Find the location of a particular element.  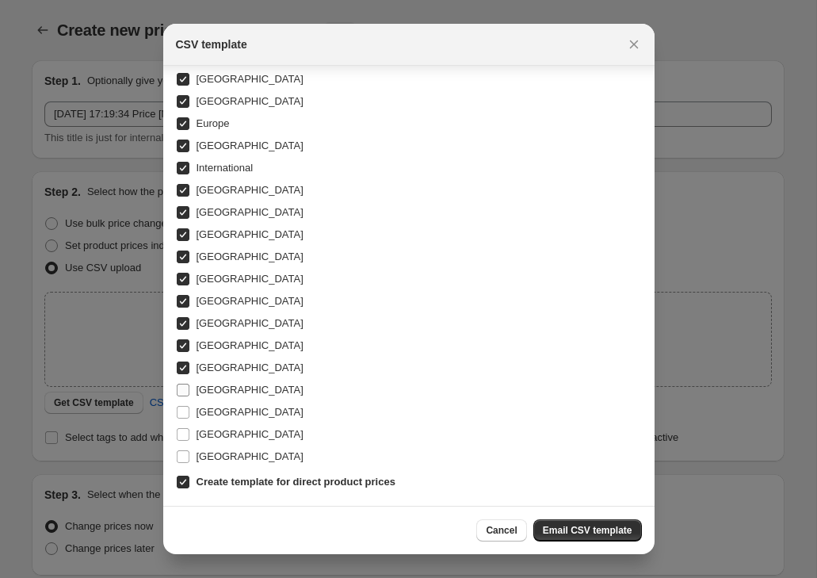

span: Email CSV template is located at coordinates (587, 530).